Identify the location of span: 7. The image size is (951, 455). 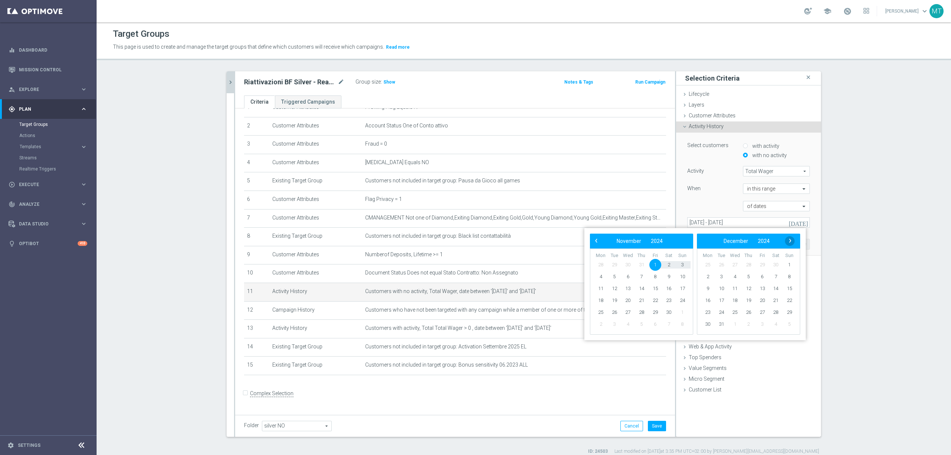
(669, 324).